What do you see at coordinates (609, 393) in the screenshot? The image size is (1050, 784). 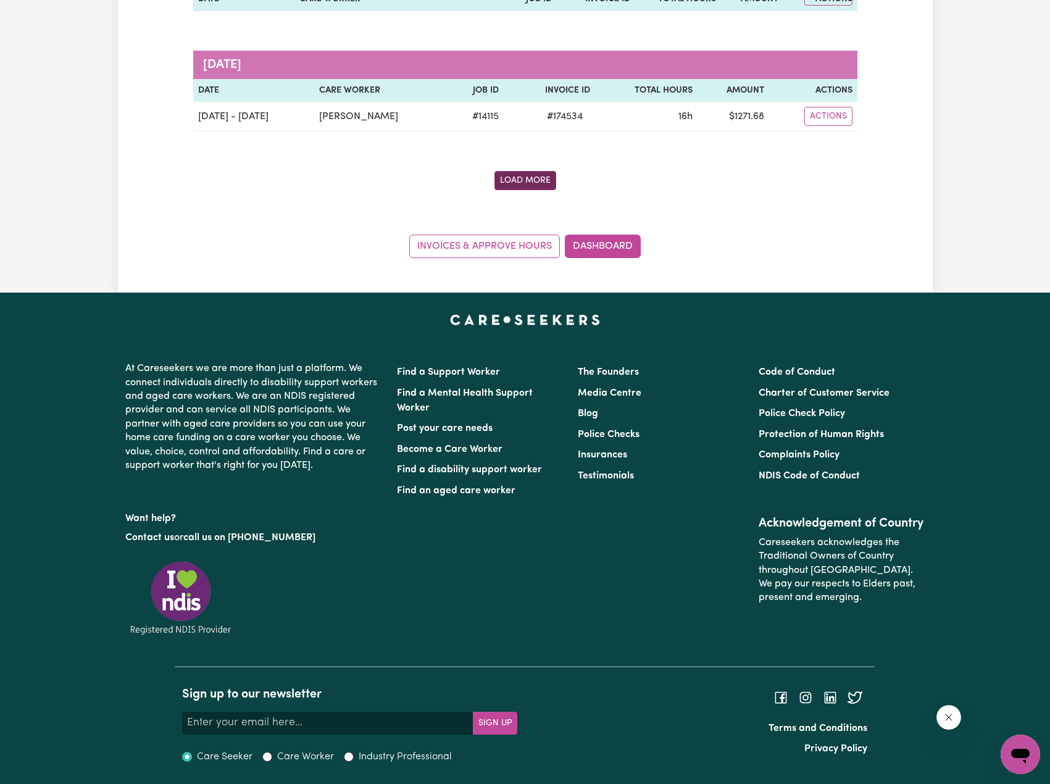 I see `a: Media Centre` at bounding box center [609, 393].